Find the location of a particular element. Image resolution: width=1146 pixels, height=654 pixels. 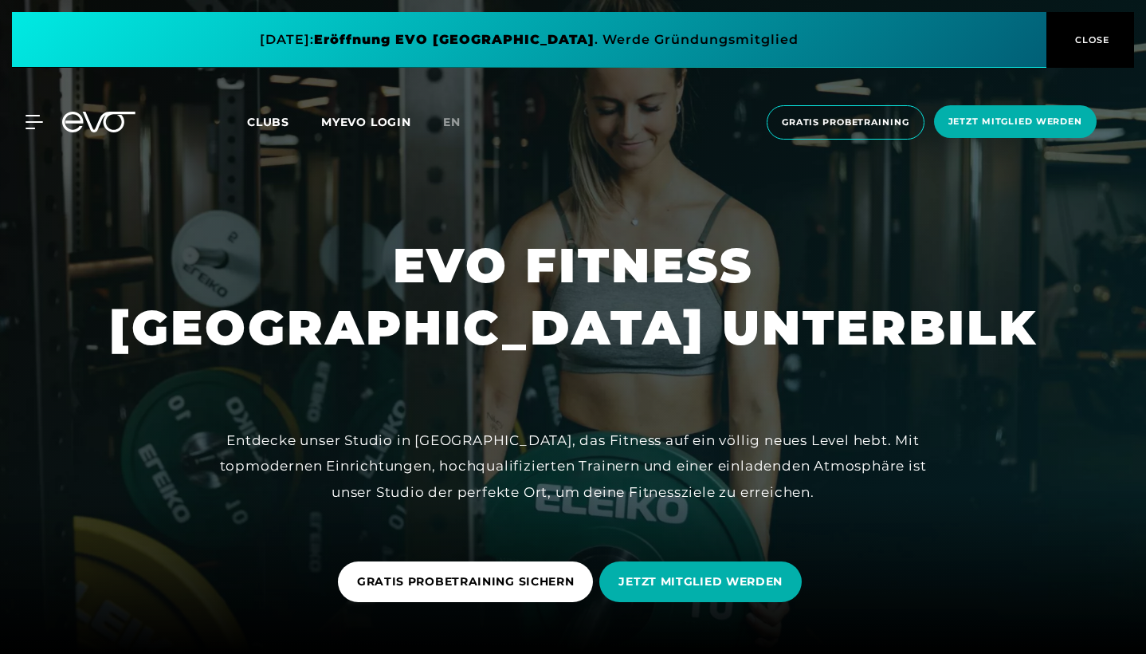

a: GRATIS PROBETRAINING SICHERN is located at coordinates (469, 581).